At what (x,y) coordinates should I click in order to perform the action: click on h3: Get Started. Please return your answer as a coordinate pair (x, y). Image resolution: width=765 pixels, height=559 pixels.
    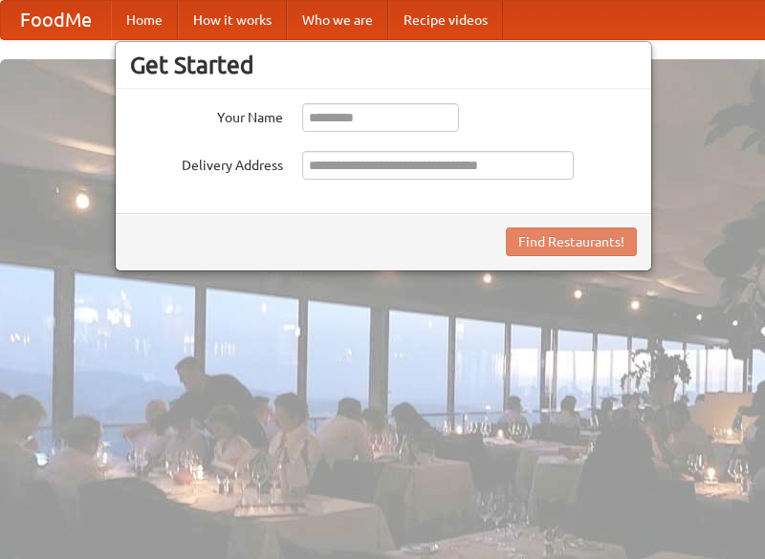
    Looking at the image, I should click on (383, 65).